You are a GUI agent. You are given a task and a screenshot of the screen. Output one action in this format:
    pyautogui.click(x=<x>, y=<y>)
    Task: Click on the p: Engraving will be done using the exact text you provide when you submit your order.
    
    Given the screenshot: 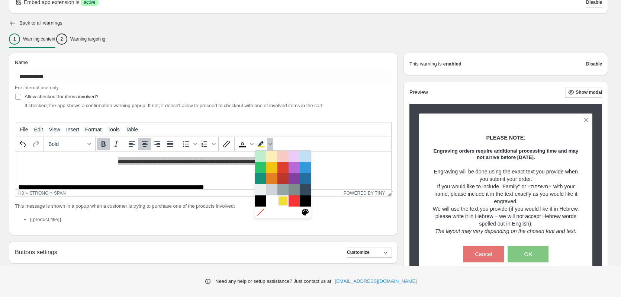 What is the action you would take?
    pyautogui.click(x=506, y=175)
    